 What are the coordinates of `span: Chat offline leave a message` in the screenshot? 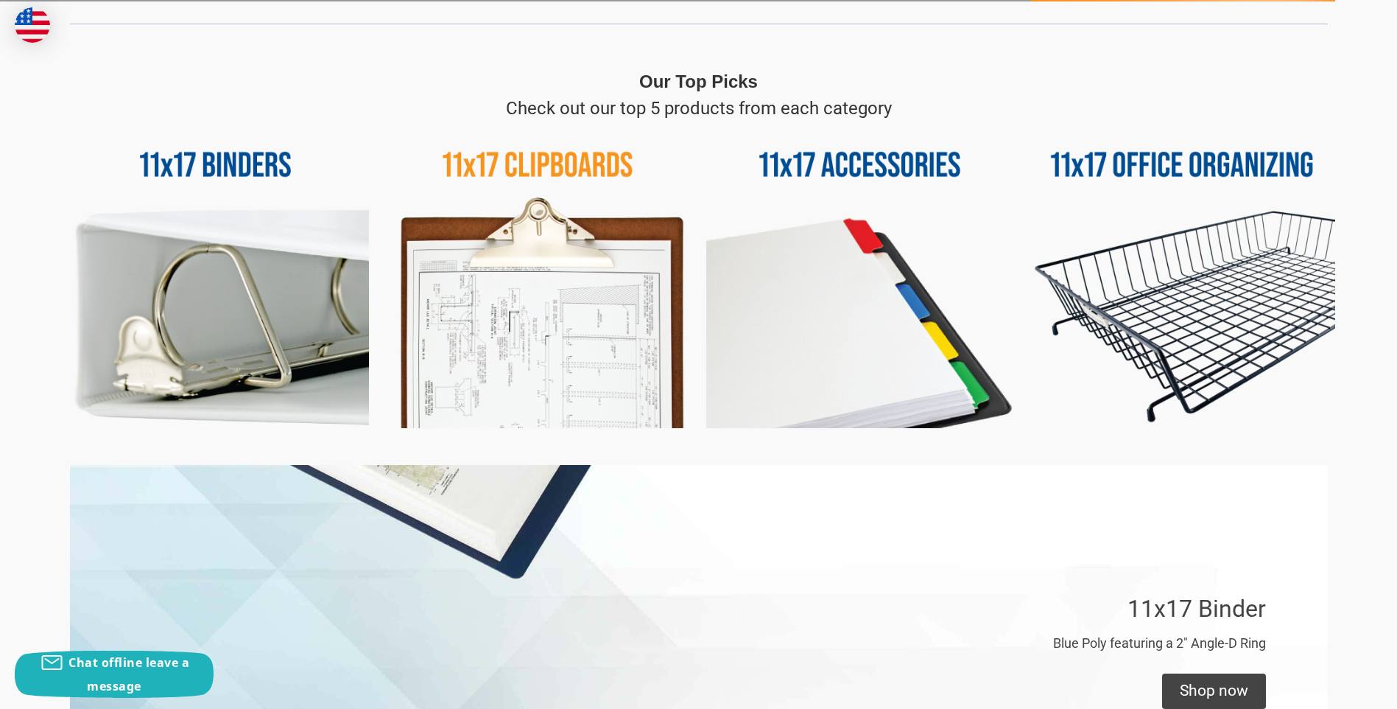 It's located at (129, 674).